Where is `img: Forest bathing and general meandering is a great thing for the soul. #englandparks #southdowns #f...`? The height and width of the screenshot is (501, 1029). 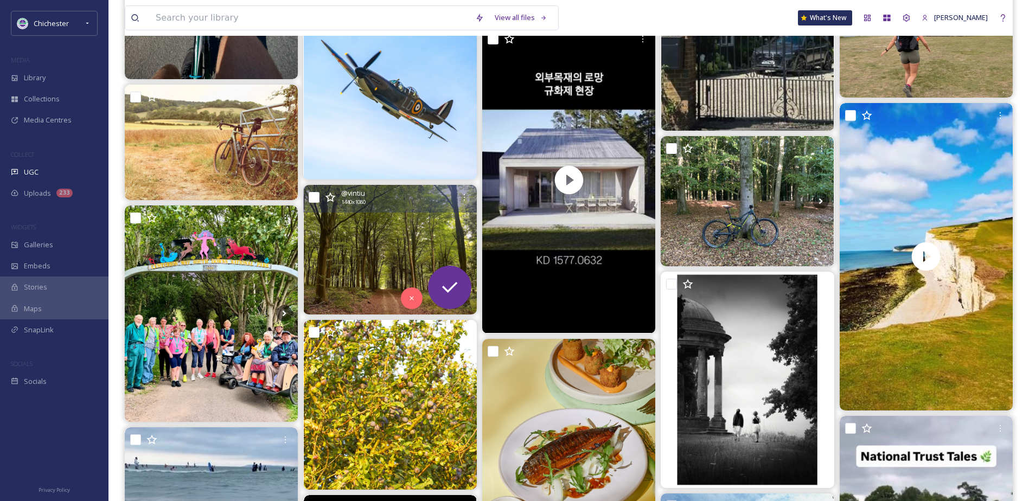 img: Forest bathing and general meandering is a great thing for the soul. #englandparks #southdowns #f... is located at coordinates (390, 250).